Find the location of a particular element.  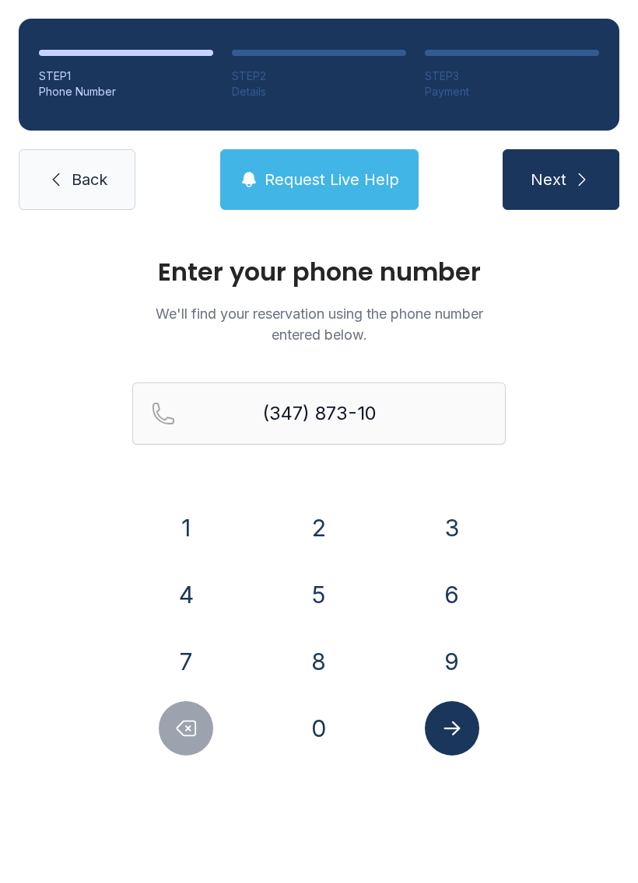

button: 5 is located at coordinates (319, 595).